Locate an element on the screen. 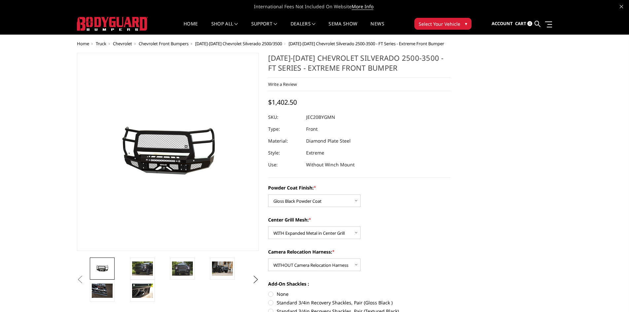  a: Chevrolet Front Bumpers is located at coordinates (163, 44).